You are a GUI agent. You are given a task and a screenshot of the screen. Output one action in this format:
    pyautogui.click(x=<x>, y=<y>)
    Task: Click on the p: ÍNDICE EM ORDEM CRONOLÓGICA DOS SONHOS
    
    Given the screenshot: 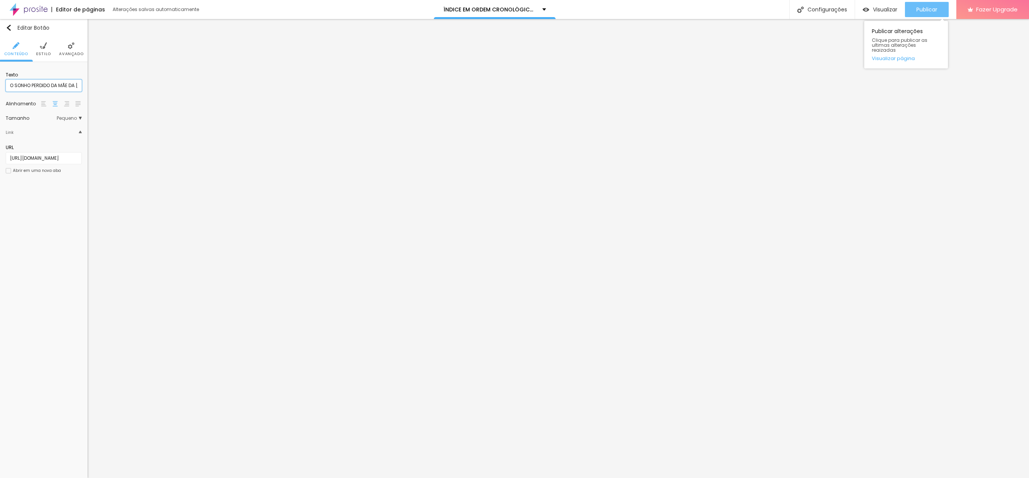 What is the action you would take?
    pyautogui.click(x=490, y=10)
    